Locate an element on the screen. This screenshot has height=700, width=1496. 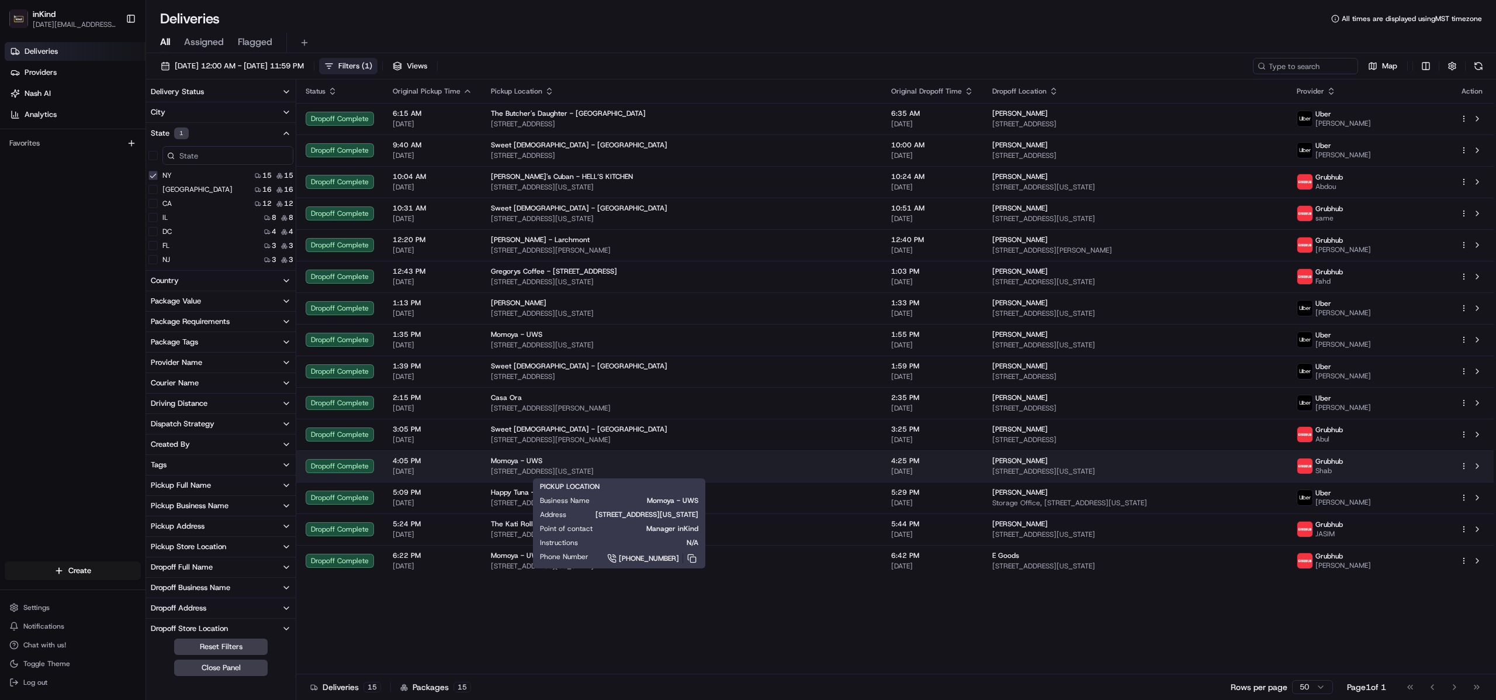
div: Pickup Address is located at coordinates (178, 526).